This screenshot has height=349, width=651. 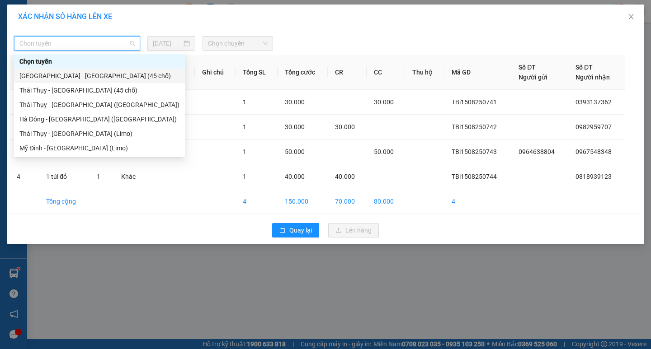 What do you see at coordinates (347, 202) in the screenshot?
I see `td: 70.000` at bounding box center [347, 202].